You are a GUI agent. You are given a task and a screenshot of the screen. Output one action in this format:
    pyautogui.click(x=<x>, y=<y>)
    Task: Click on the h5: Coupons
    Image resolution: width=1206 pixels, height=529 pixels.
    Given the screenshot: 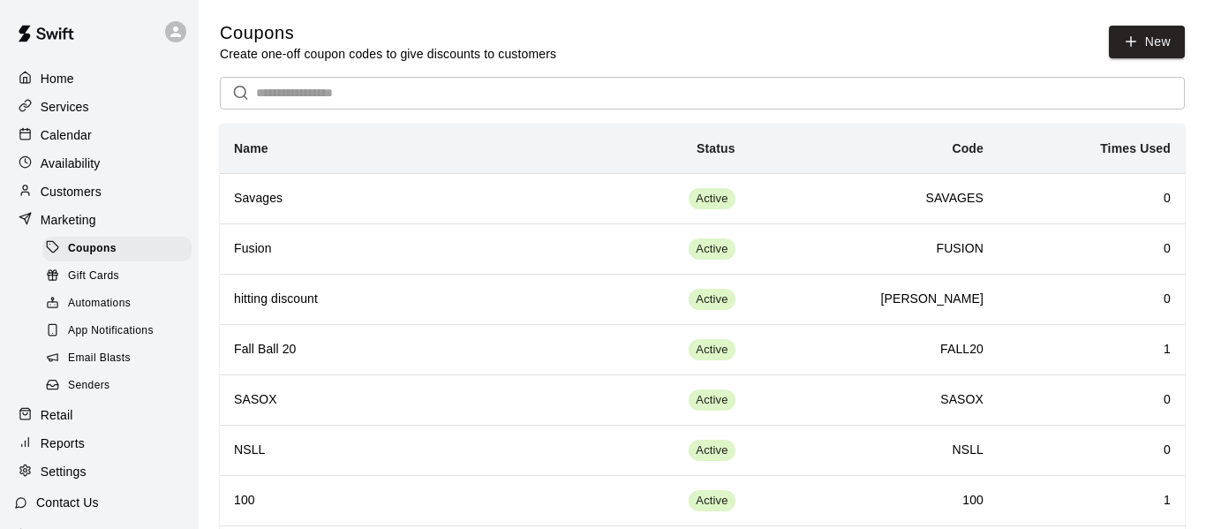 What is the action you would take?
    pyautogui.click(x=388, y=33)
    